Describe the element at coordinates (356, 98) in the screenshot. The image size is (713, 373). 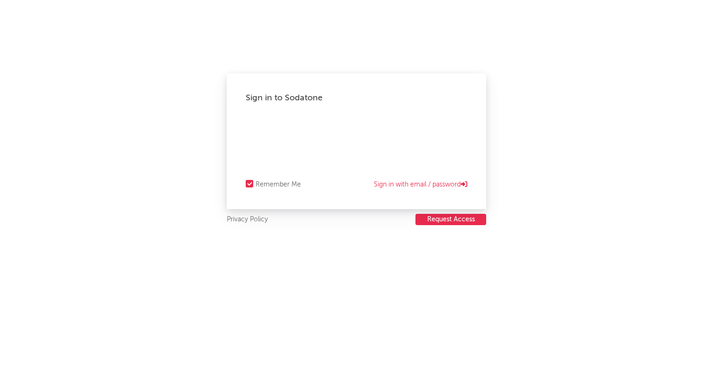
I see `div: Sign in to Sodatone` at that location.